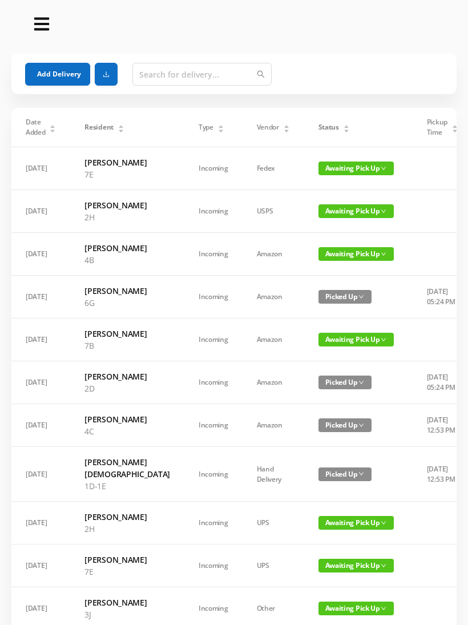  Describe the element at coordinates (127, 486) in the screenshot. I see `p: 1D-1E` at that location.